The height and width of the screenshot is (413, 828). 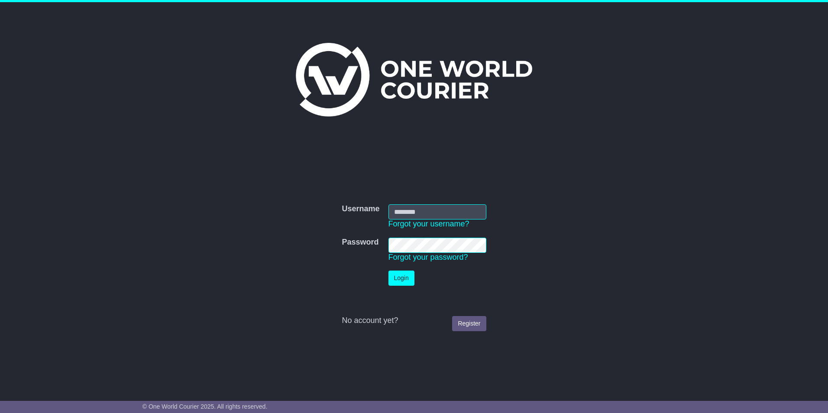 What do you see at coordinates (428, 257) in the screenshot?
I see `a: Forgot your password?` at bounding box center [428, 257].